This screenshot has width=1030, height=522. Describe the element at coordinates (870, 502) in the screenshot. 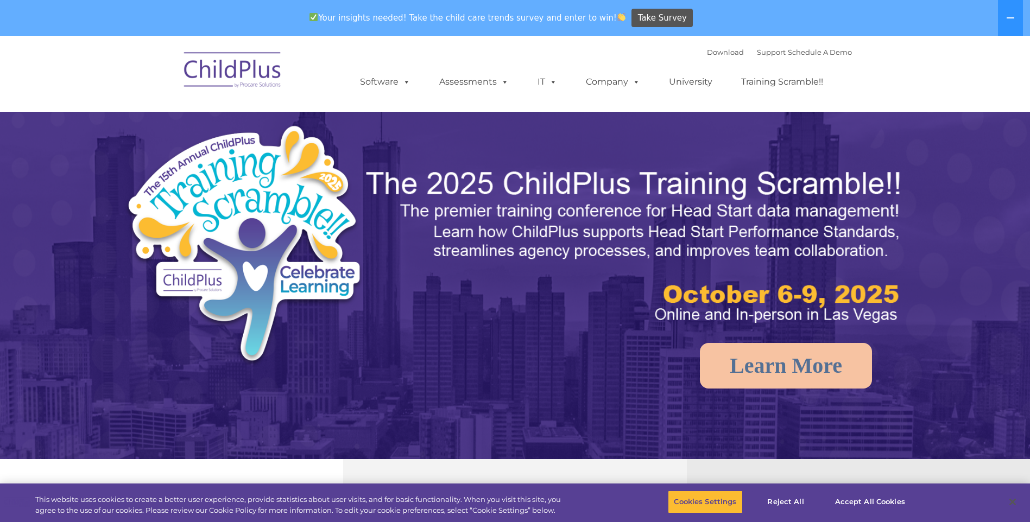

I see `button: Accept All Cookies` at that location.